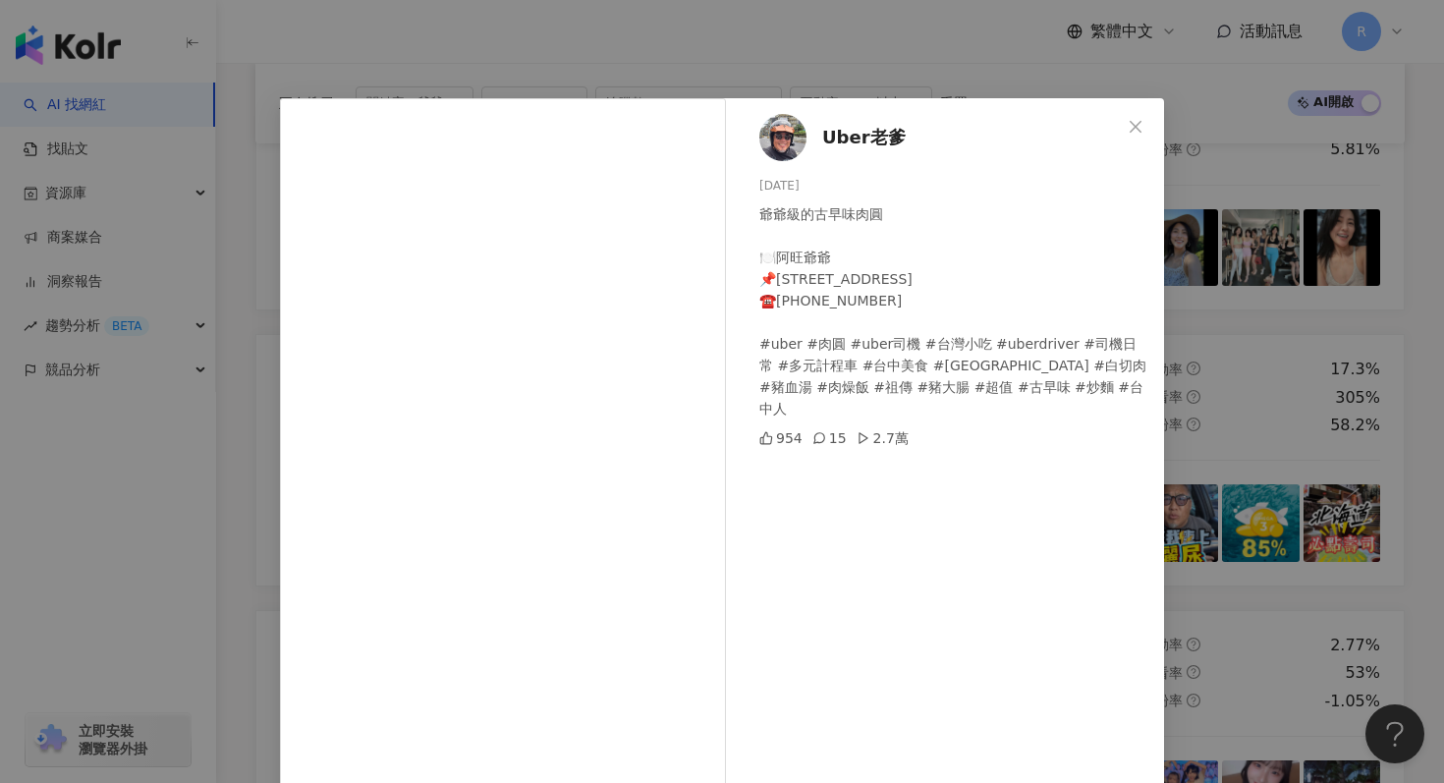 This screenshot has height=783, width=1444. Describe the element at coordinates (781, 438) in the screenshot. I see `div: 954` at that location.